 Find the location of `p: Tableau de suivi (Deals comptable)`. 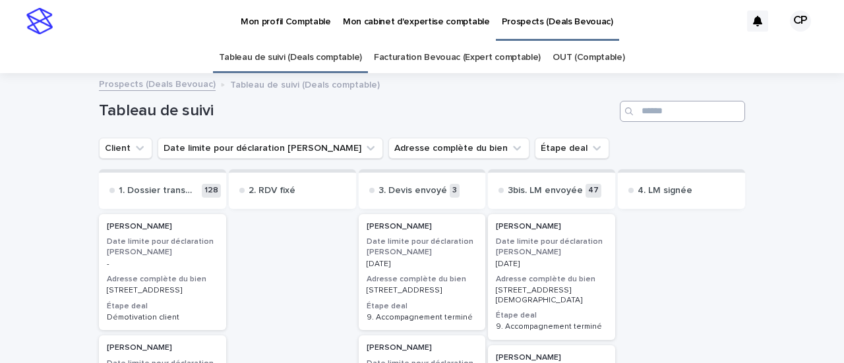

p: Tableau de suivi (Deals comptable) is located at coordinates (305, 84).